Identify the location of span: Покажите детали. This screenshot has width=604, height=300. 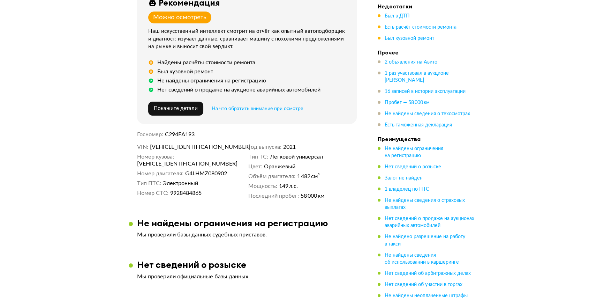
(176, 108).